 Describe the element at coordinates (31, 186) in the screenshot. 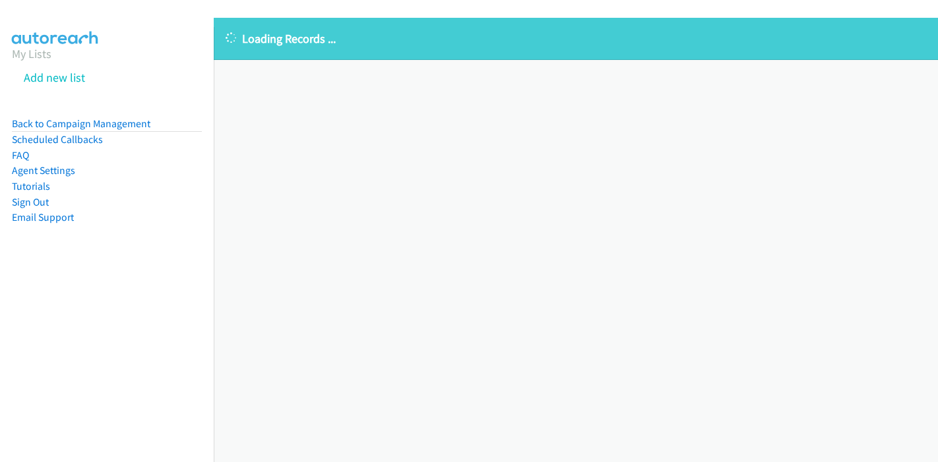

I see `a: Tutorials` at that location.